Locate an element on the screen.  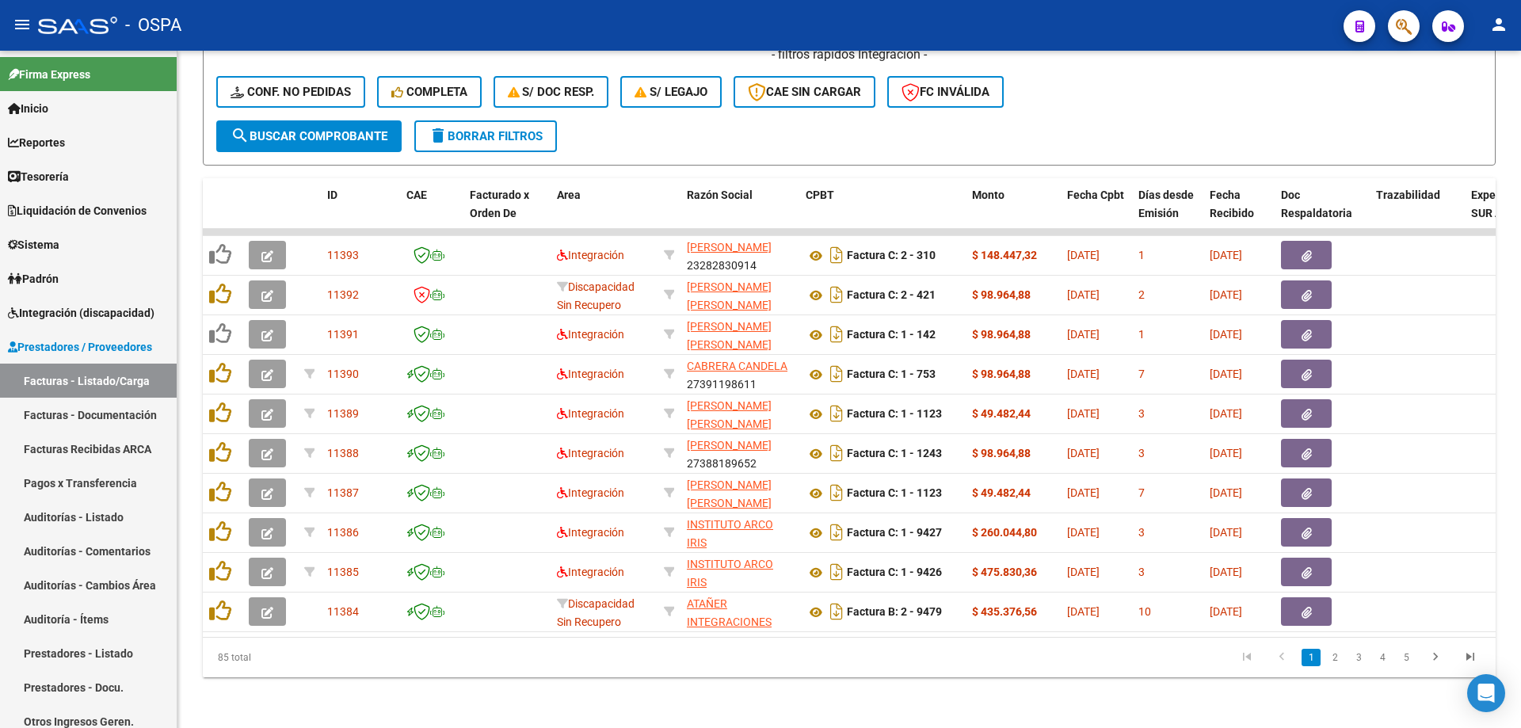
button: FC Inválida is located at coordinates (945, 92).